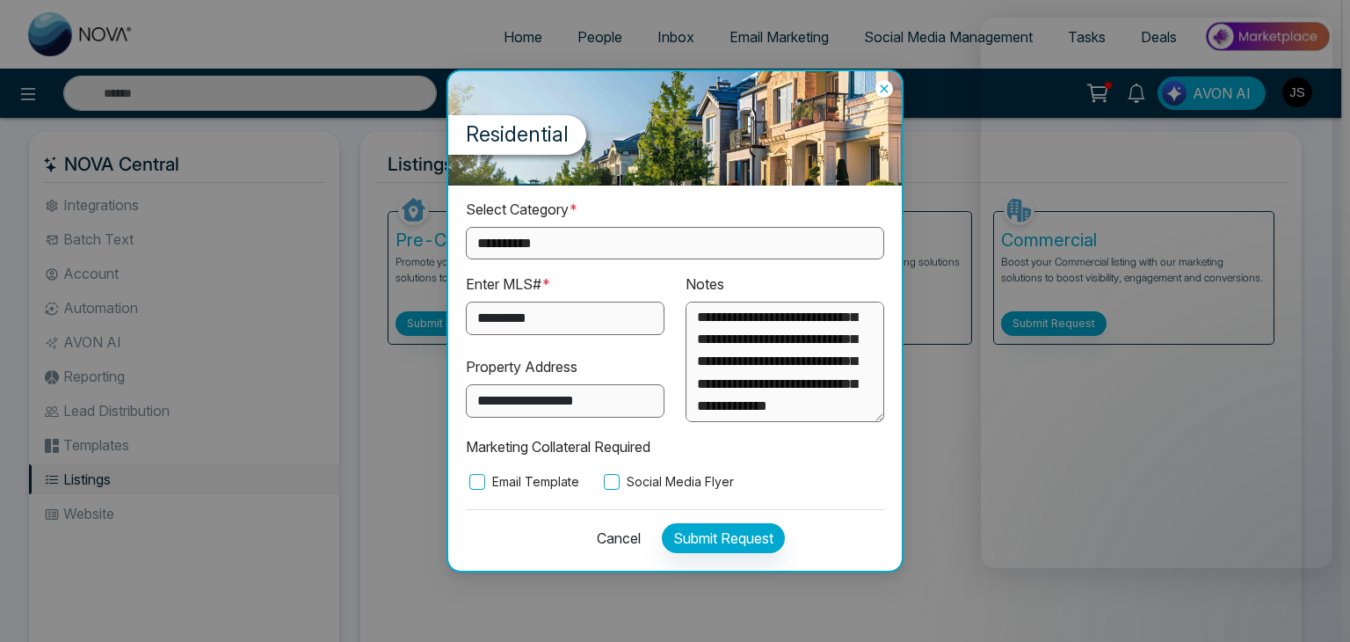  Describe the element at coordinates (612, 482) in the screenshot. I see `input: Social Media Flyer` at that location.